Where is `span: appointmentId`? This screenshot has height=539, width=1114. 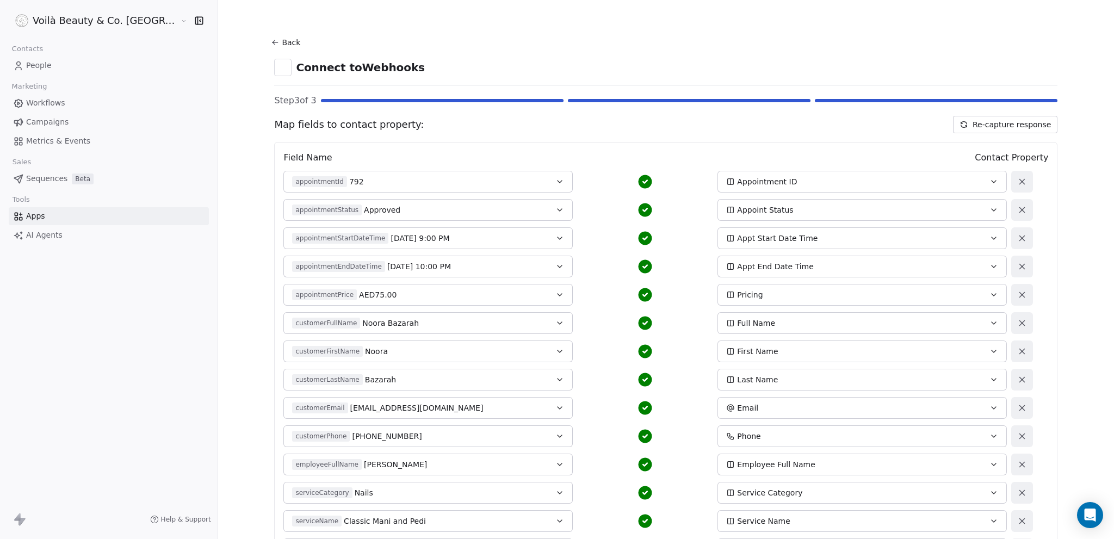
span: appointmentId is located at coordinates (319, 182).